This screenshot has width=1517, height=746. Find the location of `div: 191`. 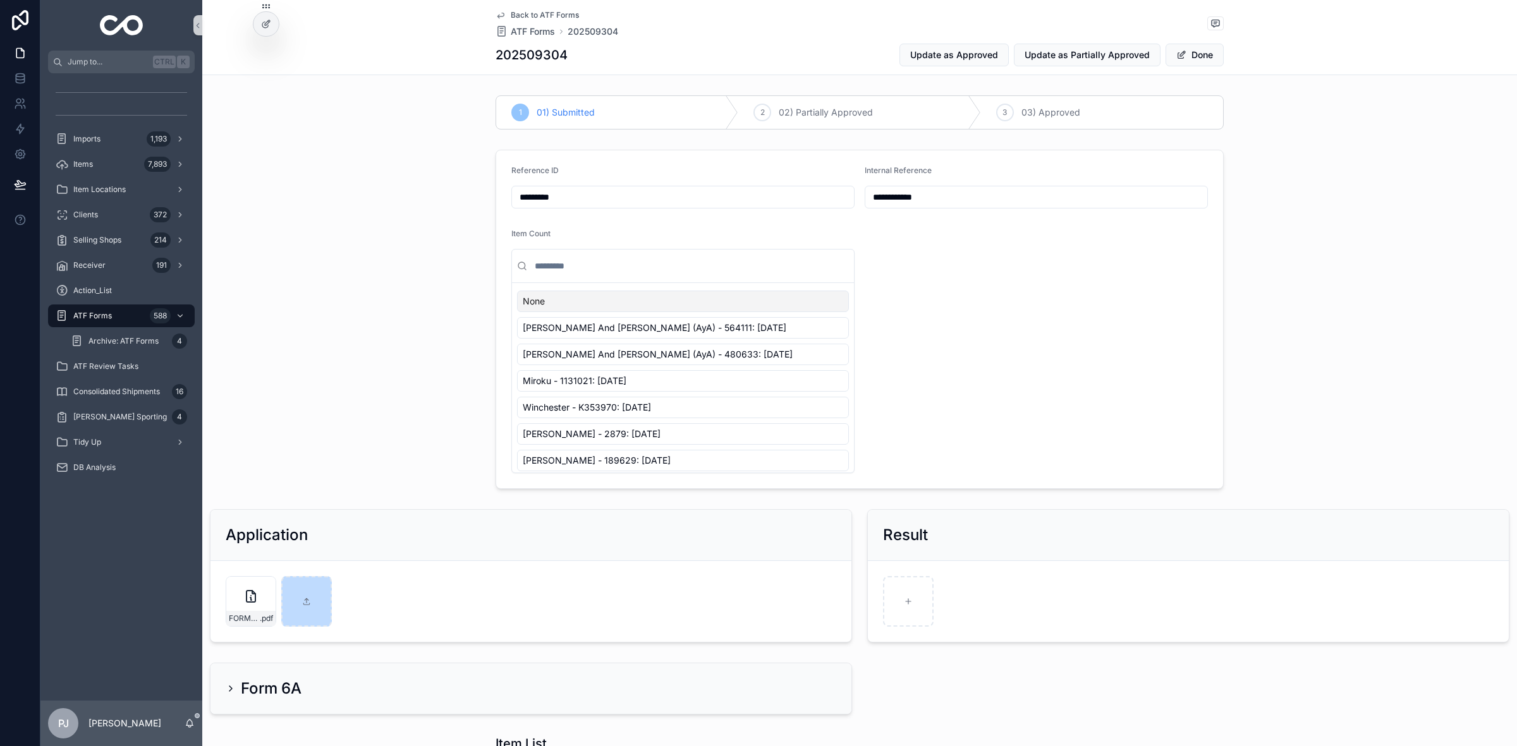

div: 191 is located at coordinates (161, 265).